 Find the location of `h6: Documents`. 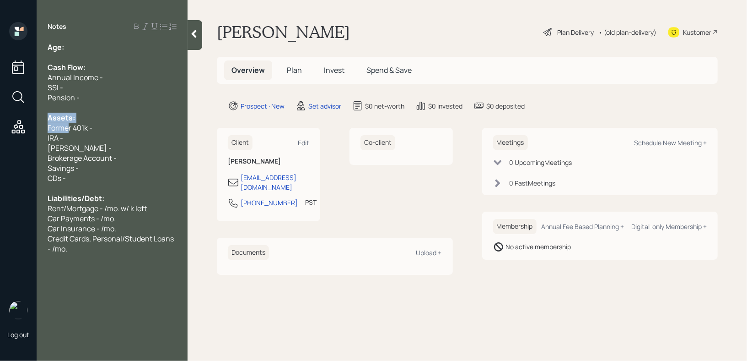

h6: Documents is located at coordinates (249, 252).